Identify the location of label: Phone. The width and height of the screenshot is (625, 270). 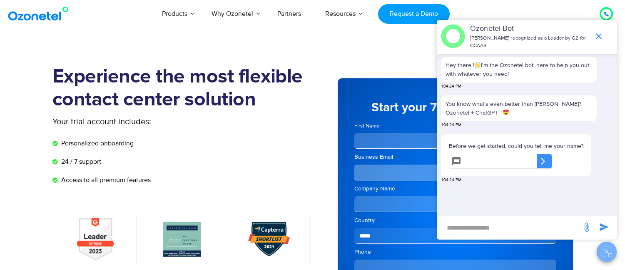
(455, 252).